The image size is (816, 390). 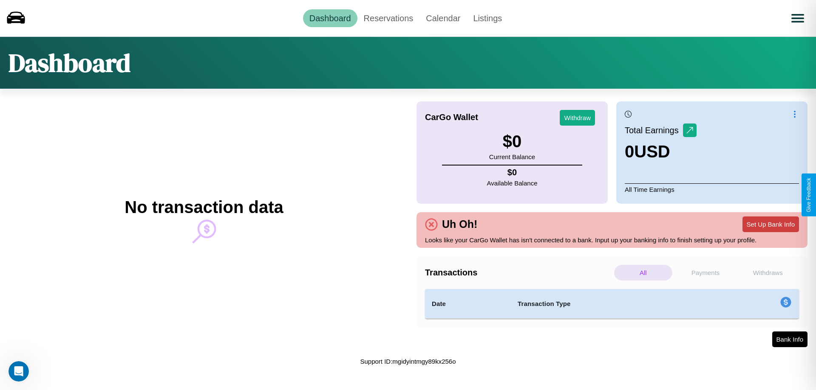 I want to click on h4: Transactions, so click(x=518, y=273).